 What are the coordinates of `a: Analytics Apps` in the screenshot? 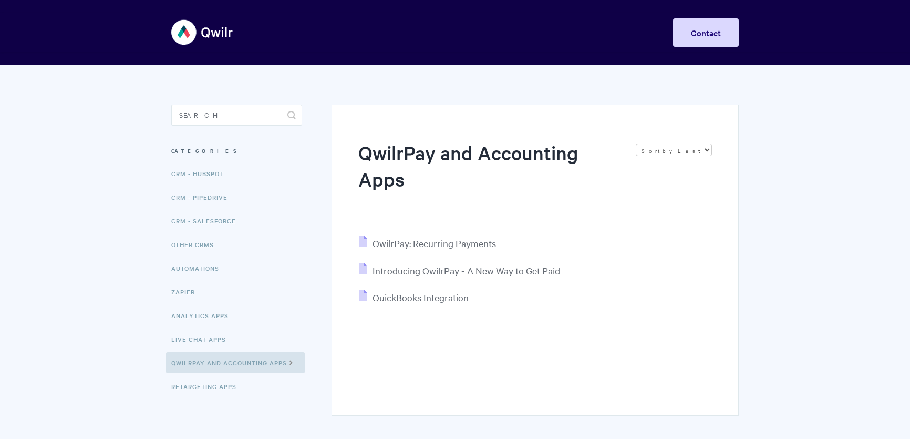 It's located at (204, 315).